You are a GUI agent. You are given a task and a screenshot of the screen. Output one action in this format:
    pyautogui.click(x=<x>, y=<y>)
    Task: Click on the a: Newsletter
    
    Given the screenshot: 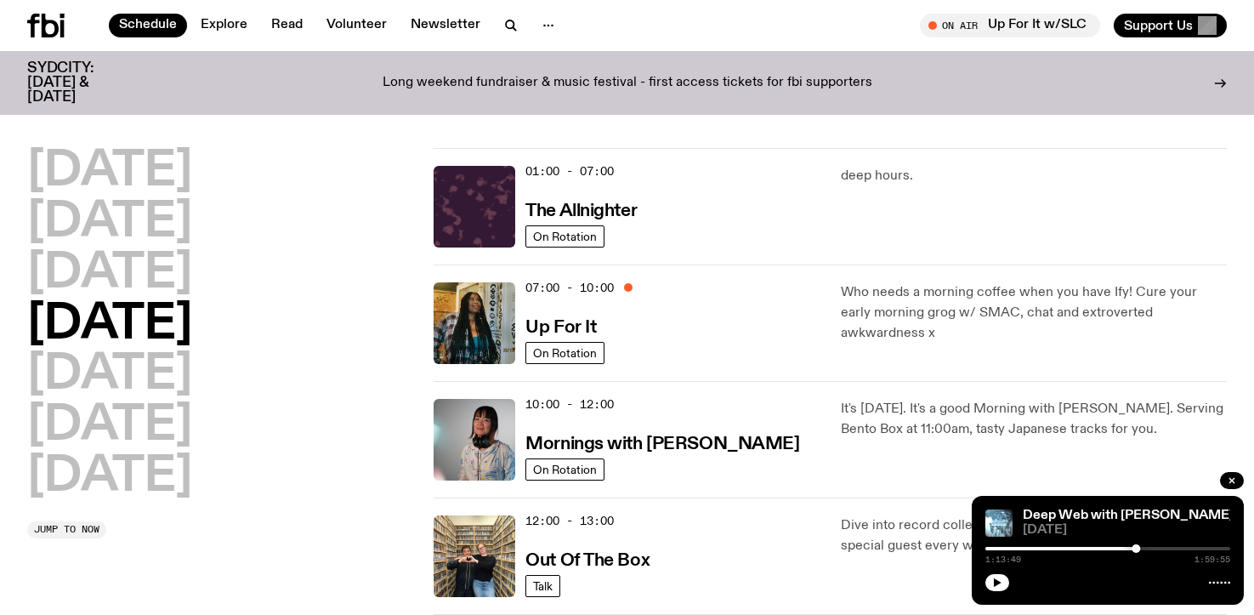 What is the action you would take?
    pyautogui.click(x=446, y=26)
    